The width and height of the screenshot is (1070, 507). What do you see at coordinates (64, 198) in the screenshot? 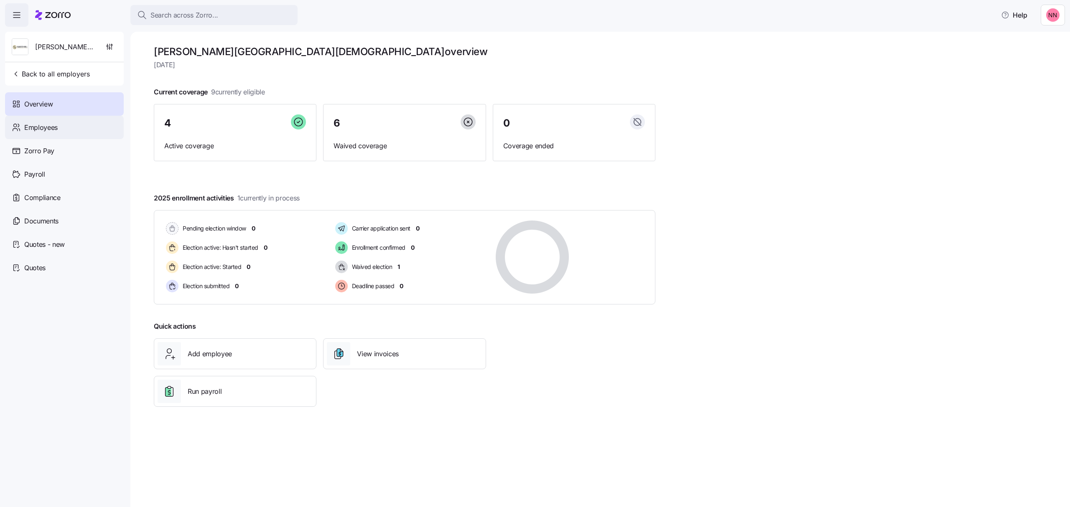
I see `a: Compliance` at bounding box center [64, 198].